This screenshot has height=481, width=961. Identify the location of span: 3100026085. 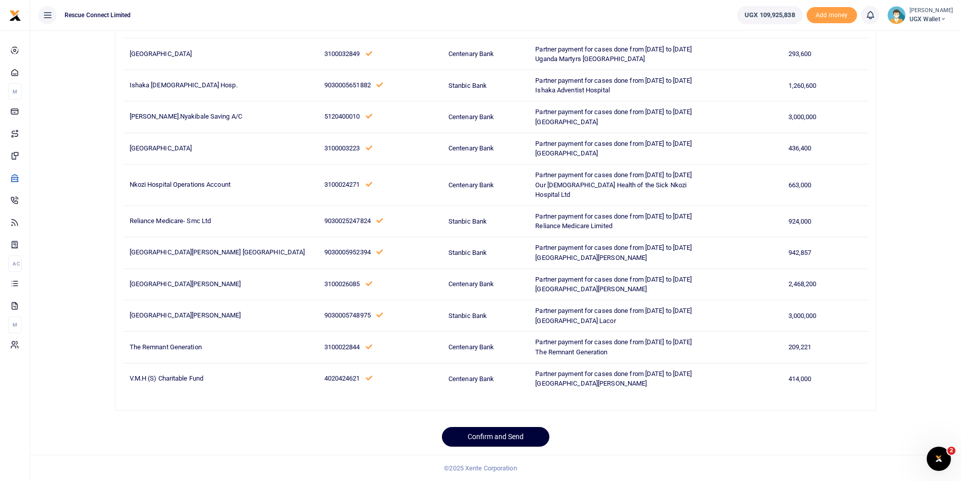
(342, 284).